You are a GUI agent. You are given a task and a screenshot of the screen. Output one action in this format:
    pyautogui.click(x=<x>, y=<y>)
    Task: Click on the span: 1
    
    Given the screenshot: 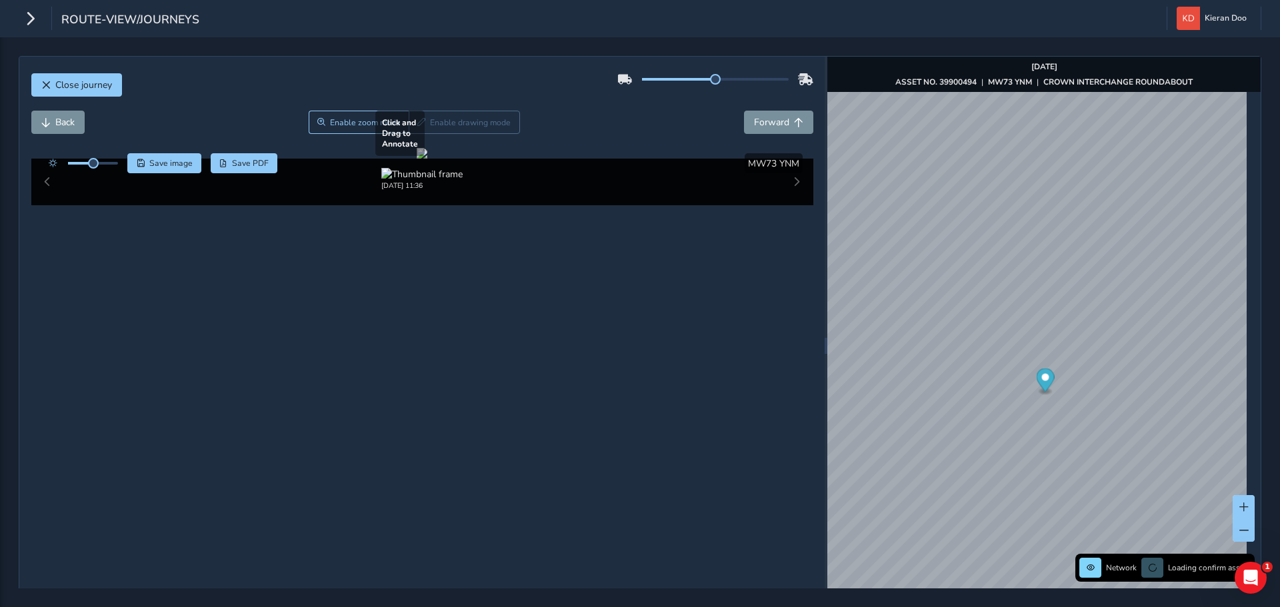 What is the action you would take?
    pyautogui.click(x=1267, y=567)
    